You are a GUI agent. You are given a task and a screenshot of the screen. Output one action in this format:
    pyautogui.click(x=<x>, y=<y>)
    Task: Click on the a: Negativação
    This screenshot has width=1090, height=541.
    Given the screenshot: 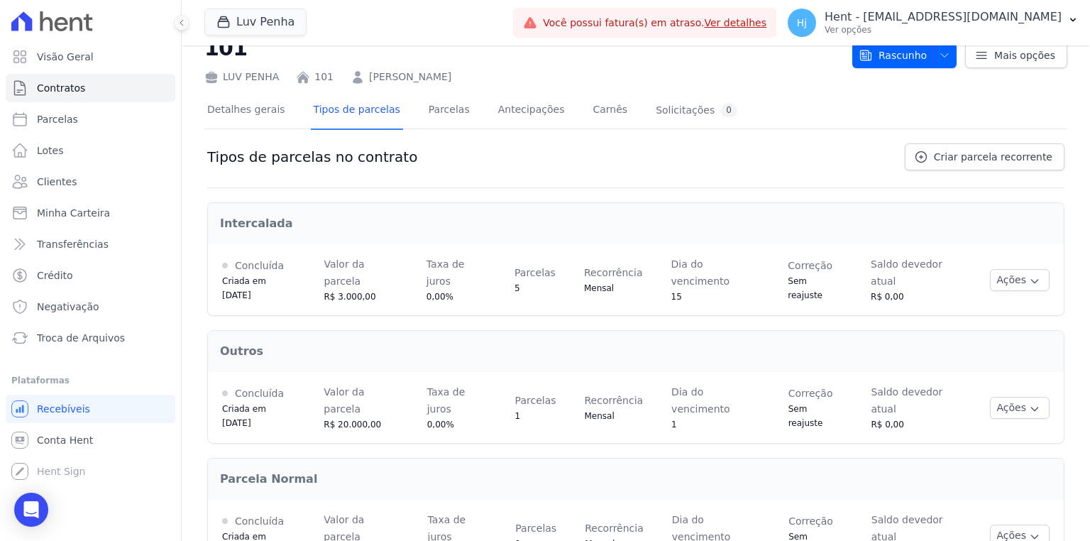 What is the action you would take?
    pyautogui.click(x=90, y=306)
    